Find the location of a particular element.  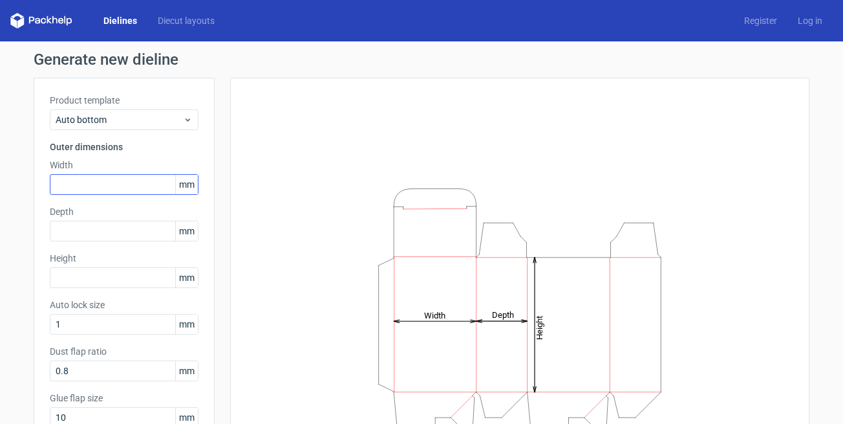

tspan: Height is located at coordinates (539, 327).